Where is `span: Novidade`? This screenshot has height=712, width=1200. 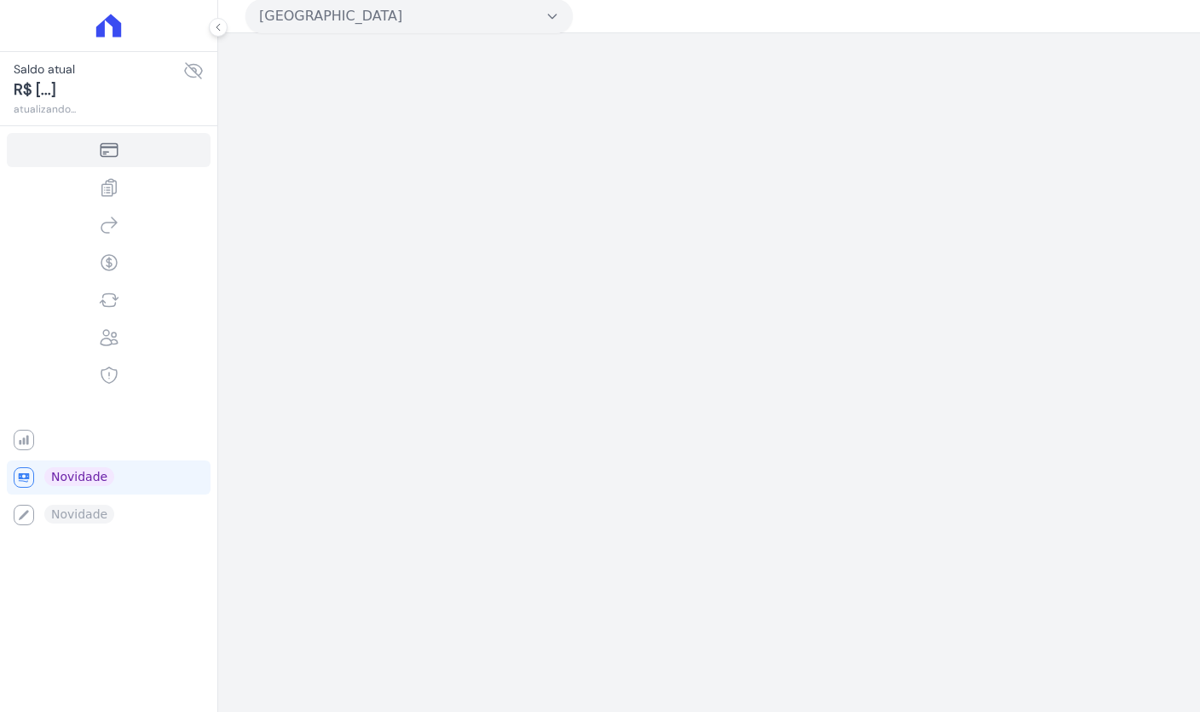 span: Novidade is located at coordinates (79, 476).